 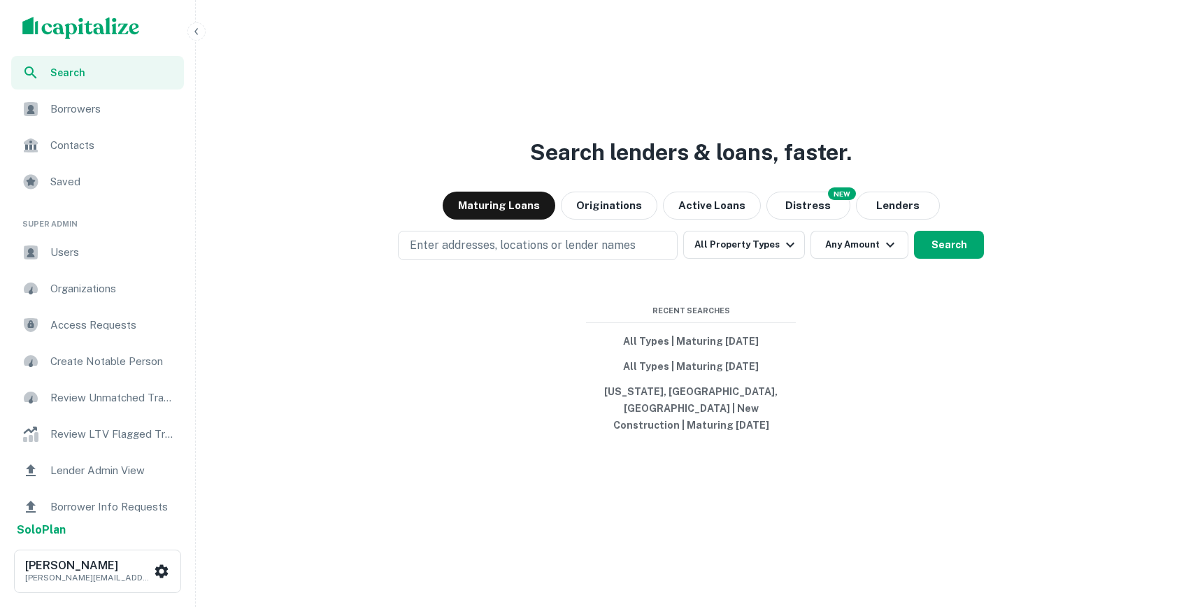 What do you see at coordinates (97, 289) in the screenshot?
I see `div: Organizations` at bounding box center [97, 289].